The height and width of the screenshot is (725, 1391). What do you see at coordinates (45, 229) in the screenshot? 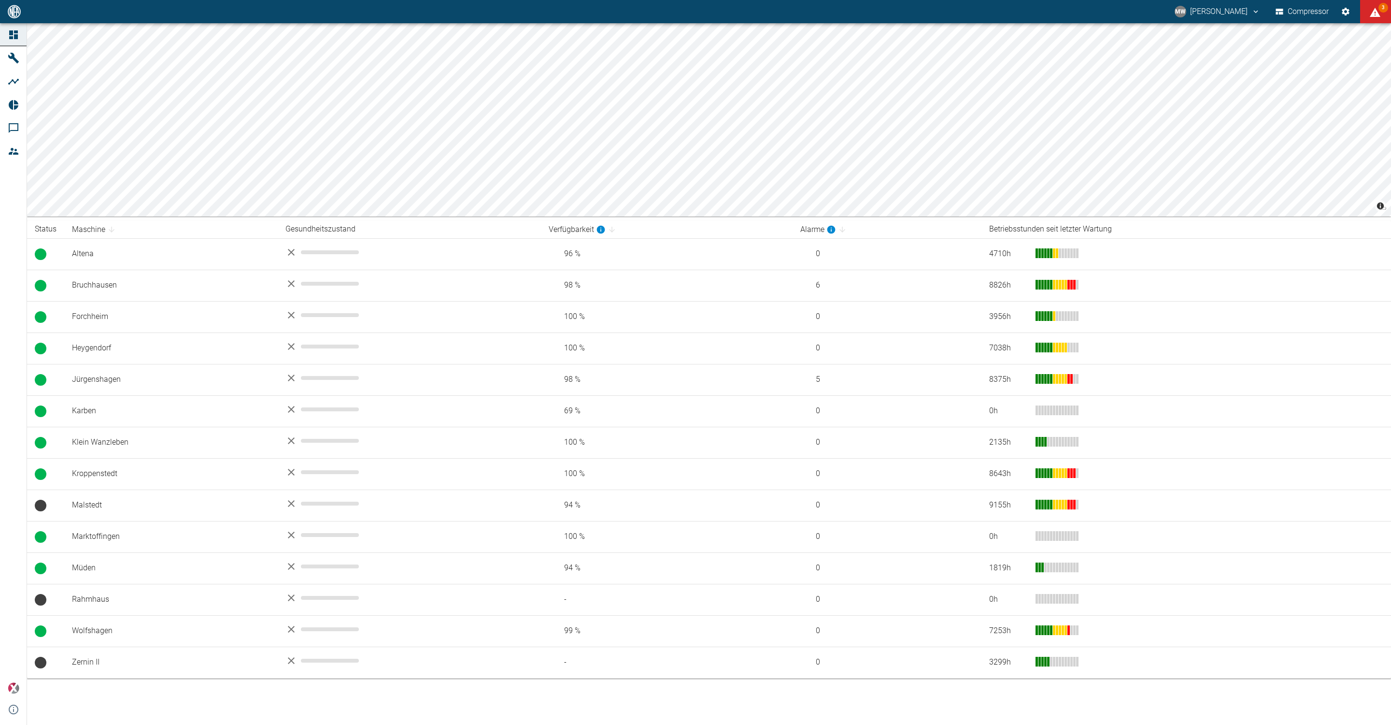
I see `th: Status` at bounding box center [45, 229].